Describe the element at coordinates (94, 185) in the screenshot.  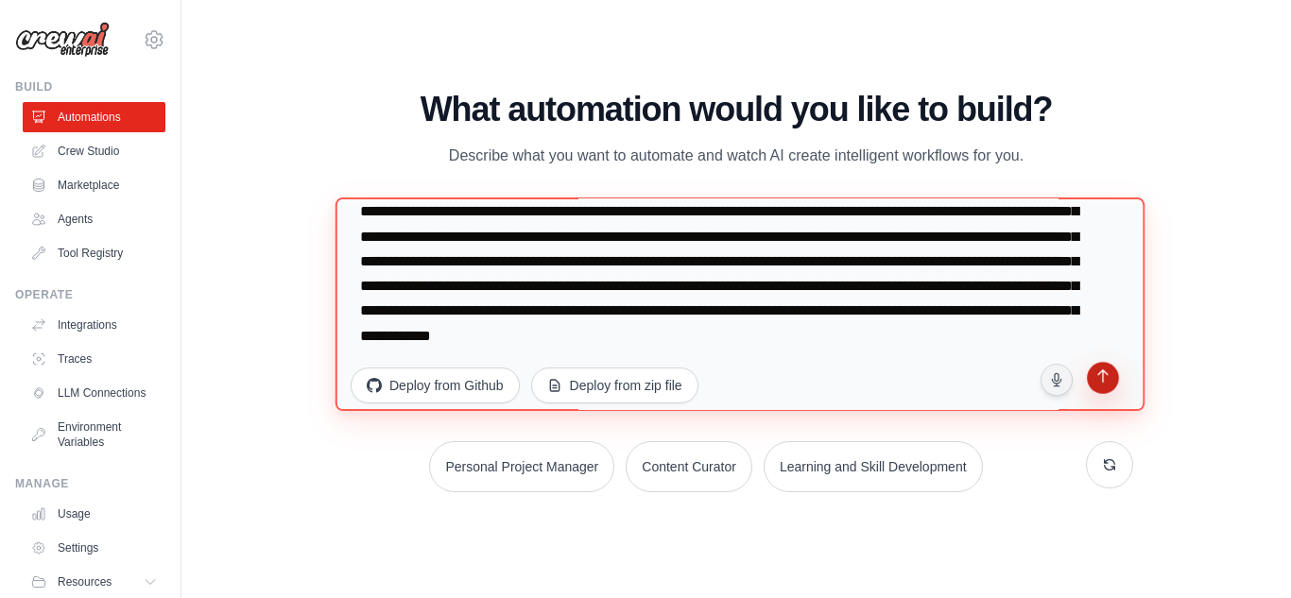
I see `a: Marketplace` at that location.